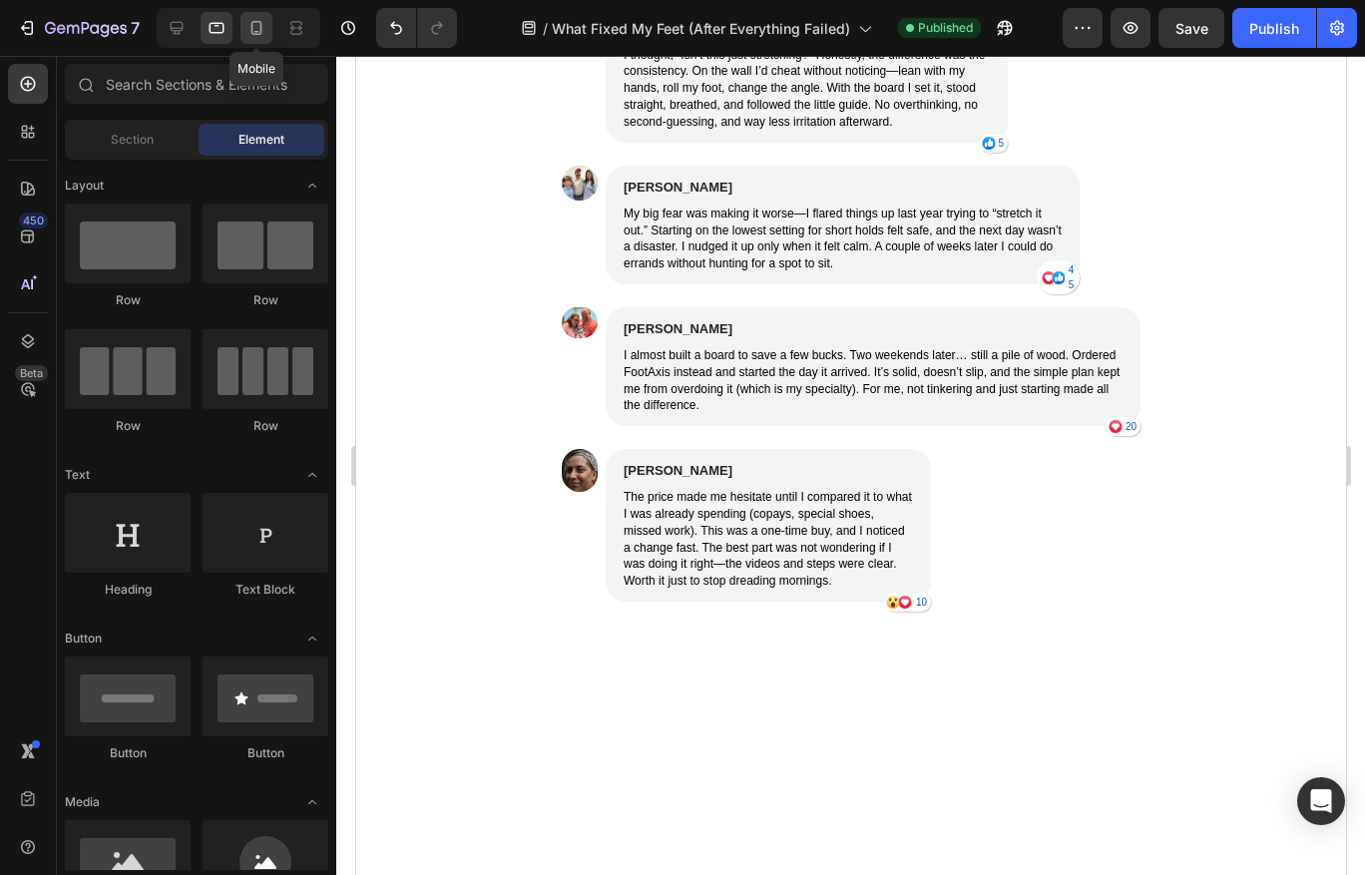 The image size is (1365, 875). What do you see at coordinates (83, 639) in the screenshot?
I see `span: Button` at bounding box center [83, 639].